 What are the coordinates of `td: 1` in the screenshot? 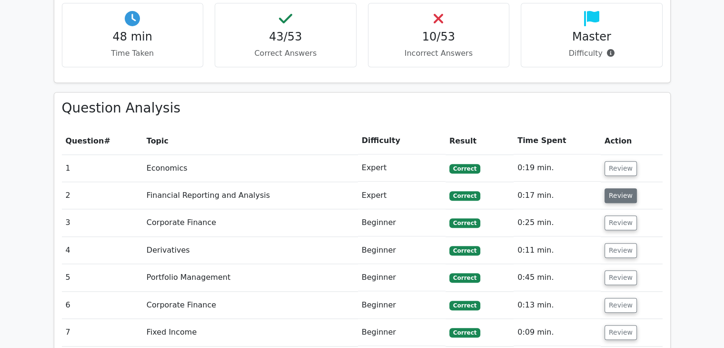 It's located at (102, 168).